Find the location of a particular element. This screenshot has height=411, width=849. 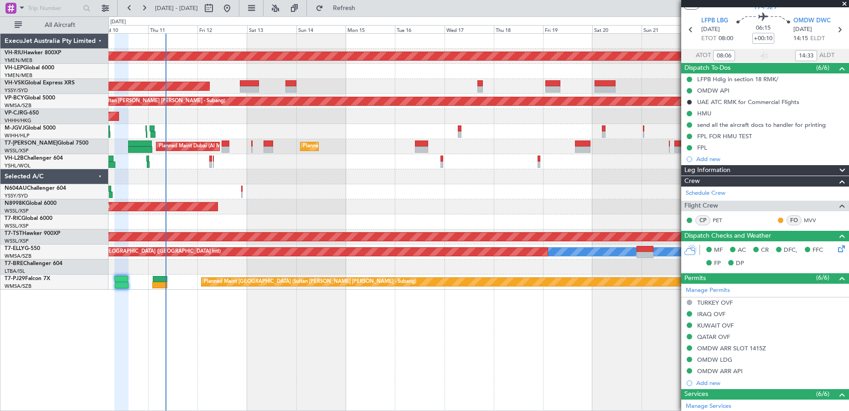

div: Wed 17 is located at coordinates (469, 29).